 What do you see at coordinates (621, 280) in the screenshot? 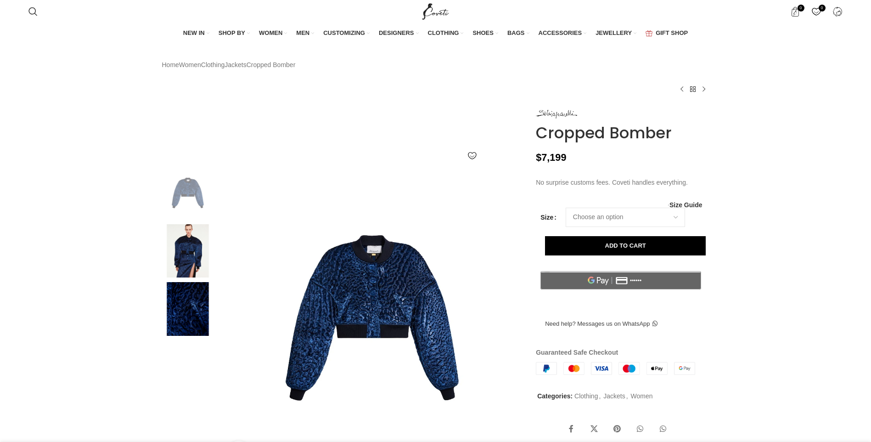
I see `button: Pay with GPay` at bounding box center [621, 280].